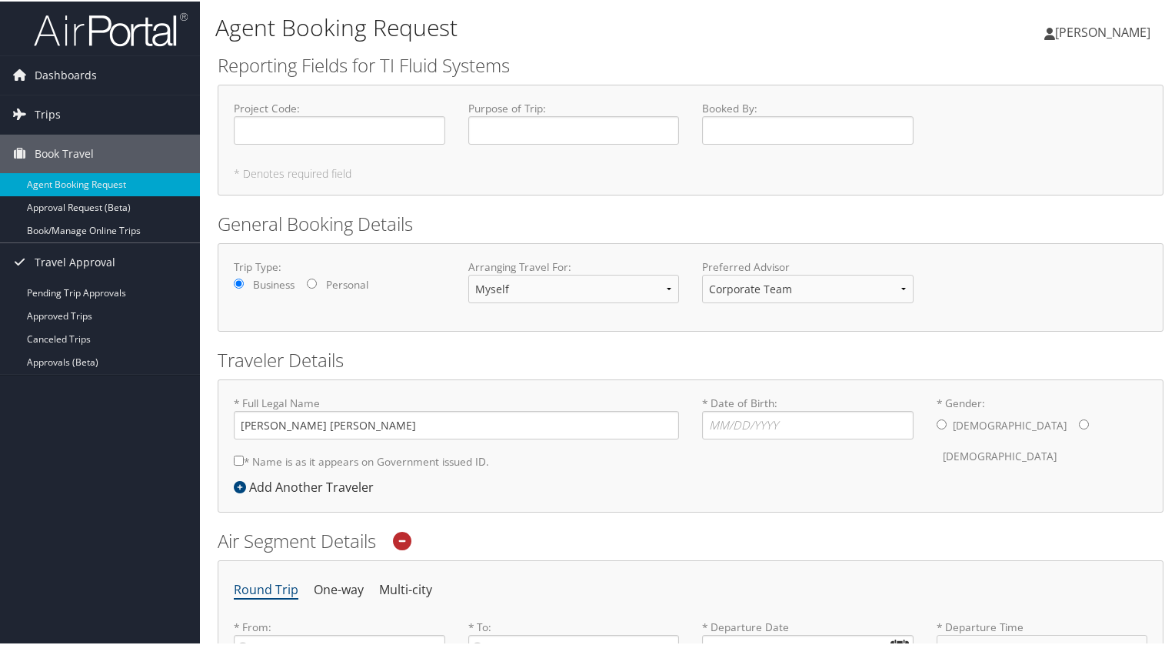 This screenshot has width=1175, height=645. What do you see at coordinates (48, 113) in the screenshot?
I see `span: Trips` at bounding box center [48, 113].